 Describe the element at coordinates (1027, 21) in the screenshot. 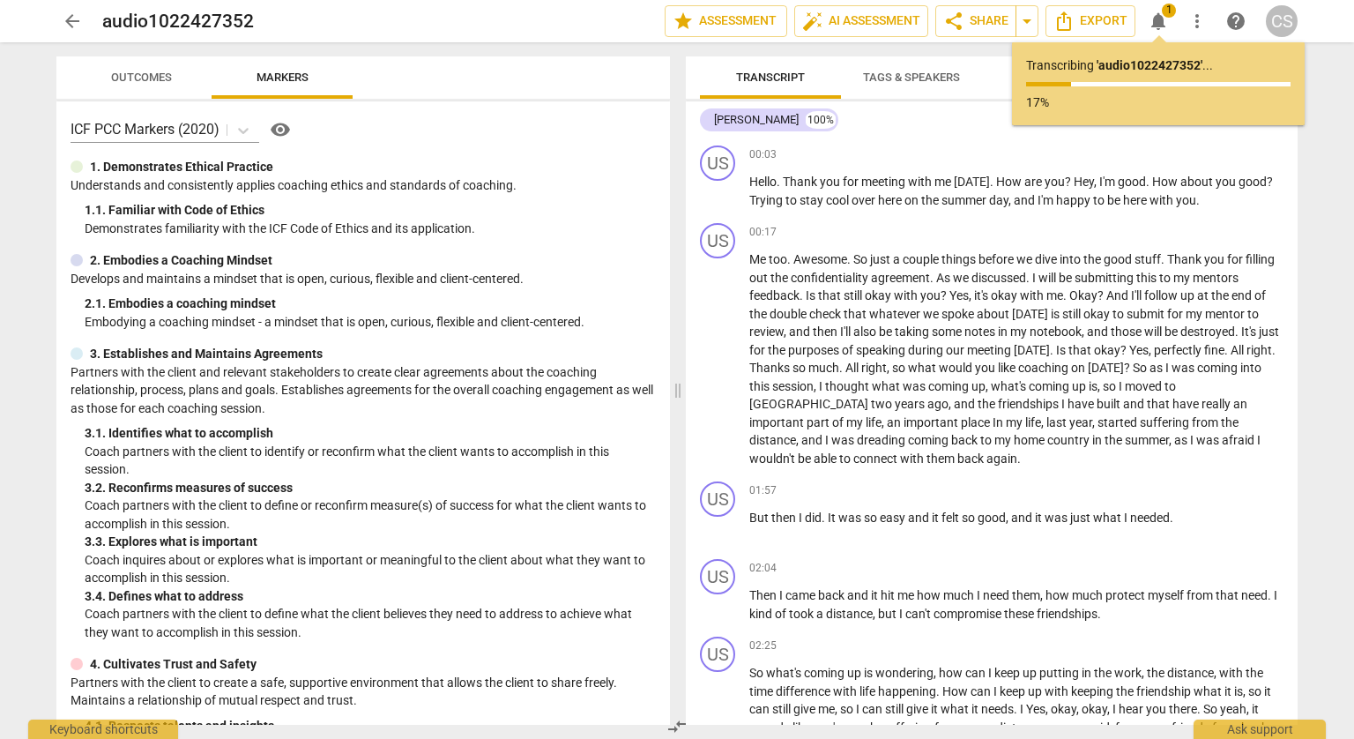

I see `button: Sharing summary` at that location.